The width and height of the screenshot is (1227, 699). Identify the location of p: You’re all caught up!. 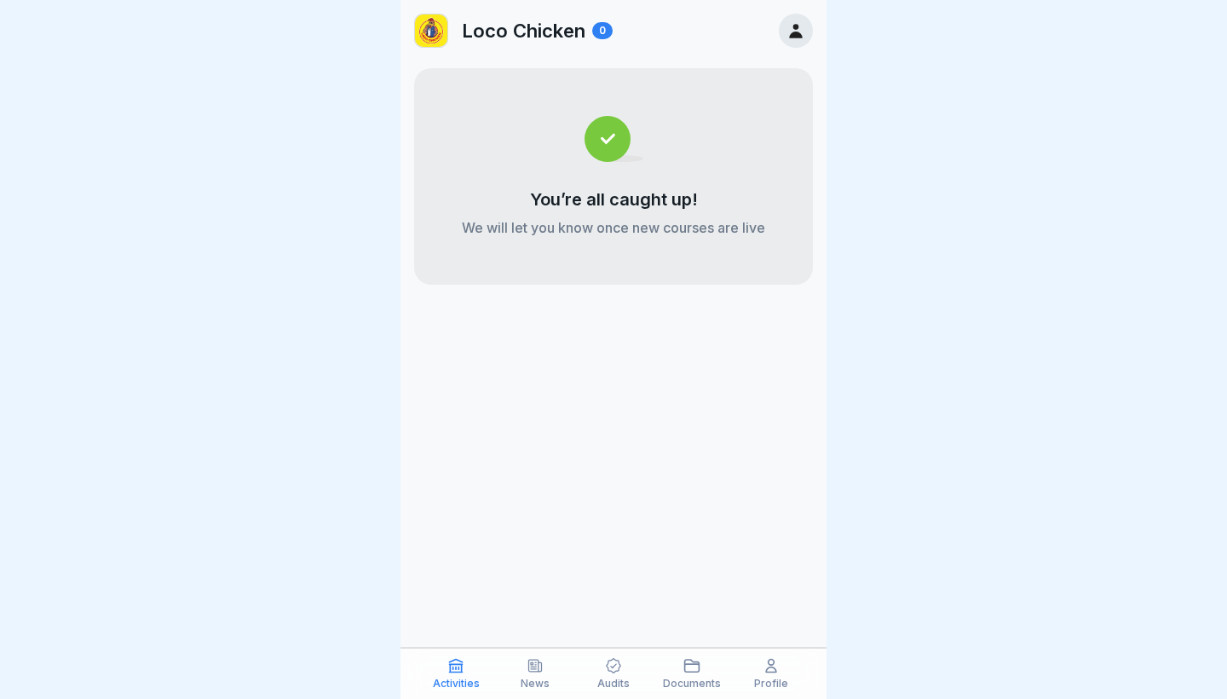
(614, 199).